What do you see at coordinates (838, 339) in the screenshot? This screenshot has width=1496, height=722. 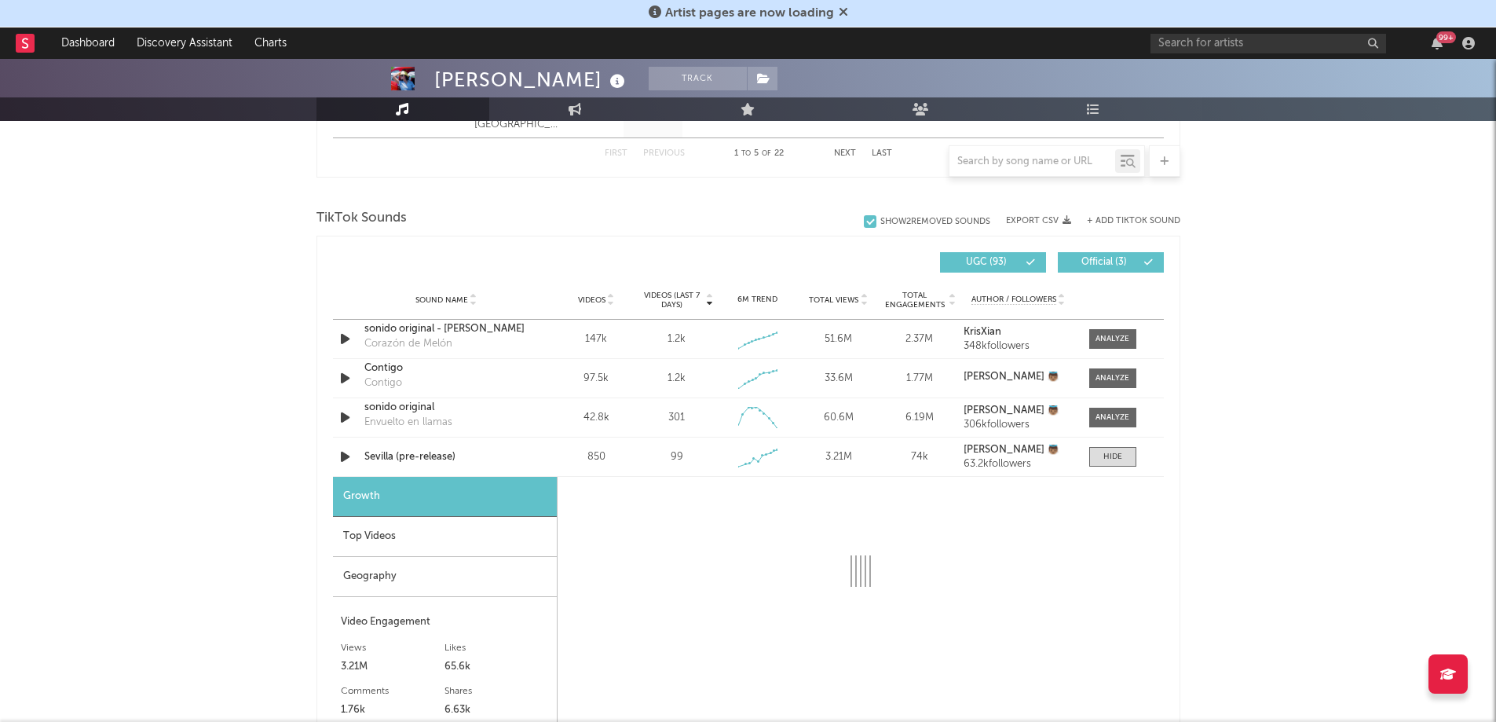 I see `div: 51.6M` at bounding box center [838, 339].